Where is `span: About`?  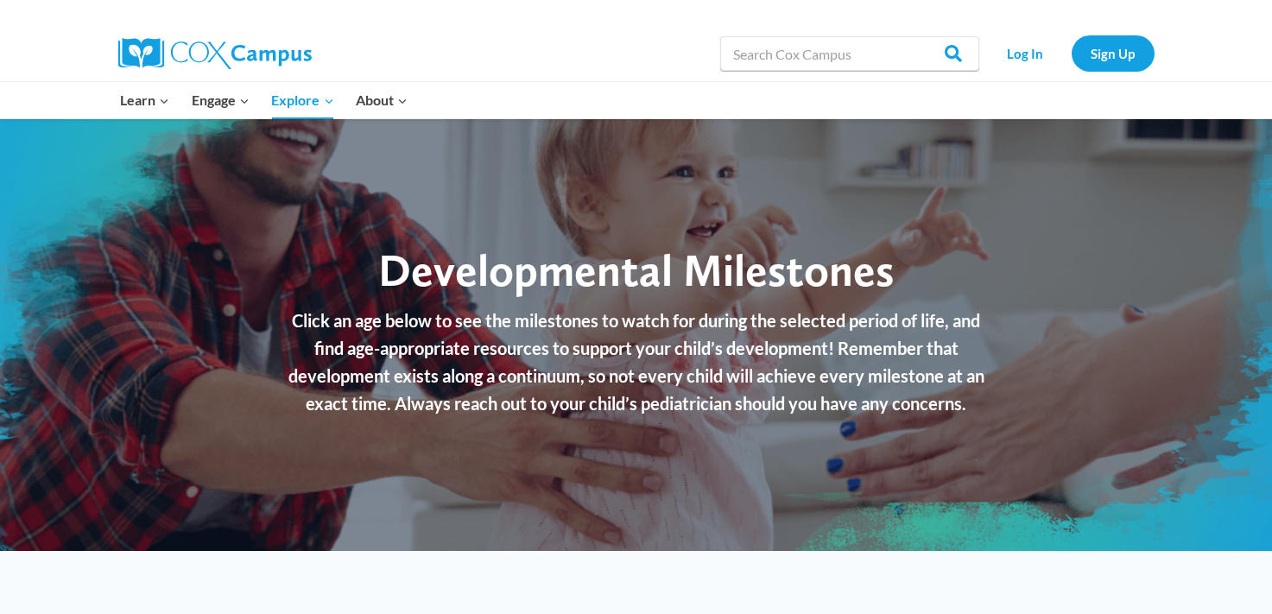 span: About is located at coordinates (382, 100).